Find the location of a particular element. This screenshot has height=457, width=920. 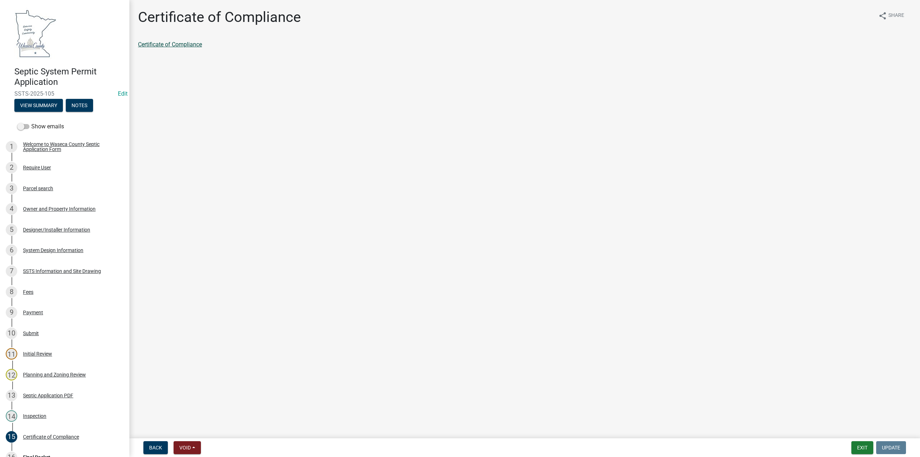

div: 2 is located at coordinates (11, 167).